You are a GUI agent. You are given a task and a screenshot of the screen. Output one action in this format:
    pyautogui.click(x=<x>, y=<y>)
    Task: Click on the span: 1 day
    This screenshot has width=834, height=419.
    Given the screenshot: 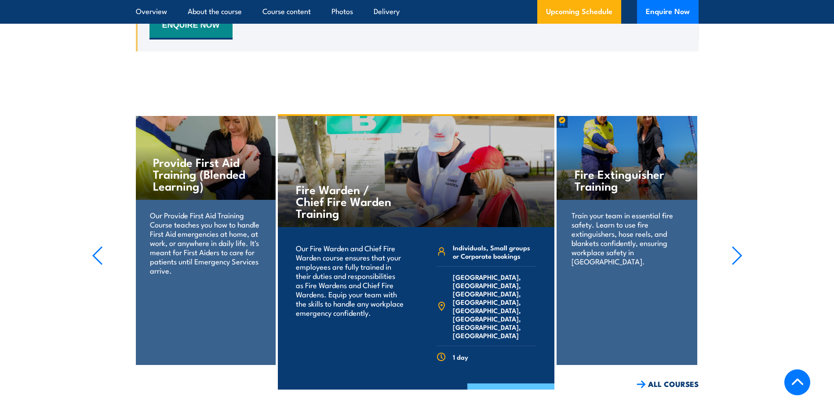 What is the action you would take?
    pyautogui.click(x=460, y=357)
    